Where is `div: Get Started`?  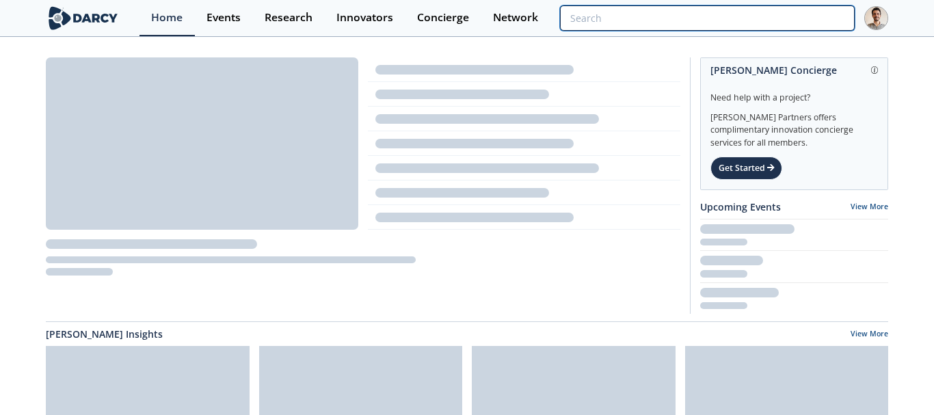
div: Get Started is located at coordinates (746, 168).